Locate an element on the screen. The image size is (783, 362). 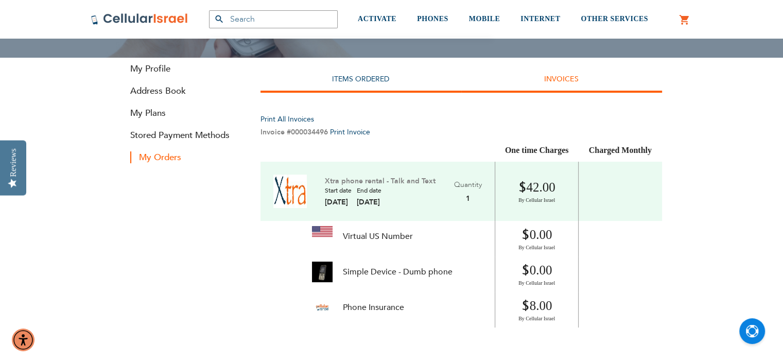
img: us_flag_1_3.png is located at coordinates (322, 231).